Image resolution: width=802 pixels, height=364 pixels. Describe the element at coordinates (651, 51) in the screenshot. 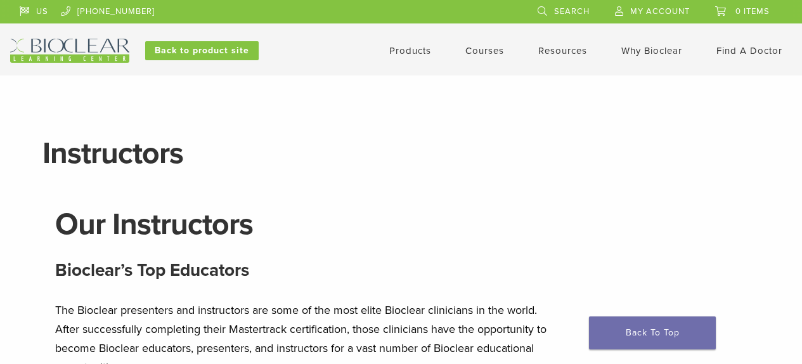

I see `a: Why Bioclear` at that location.